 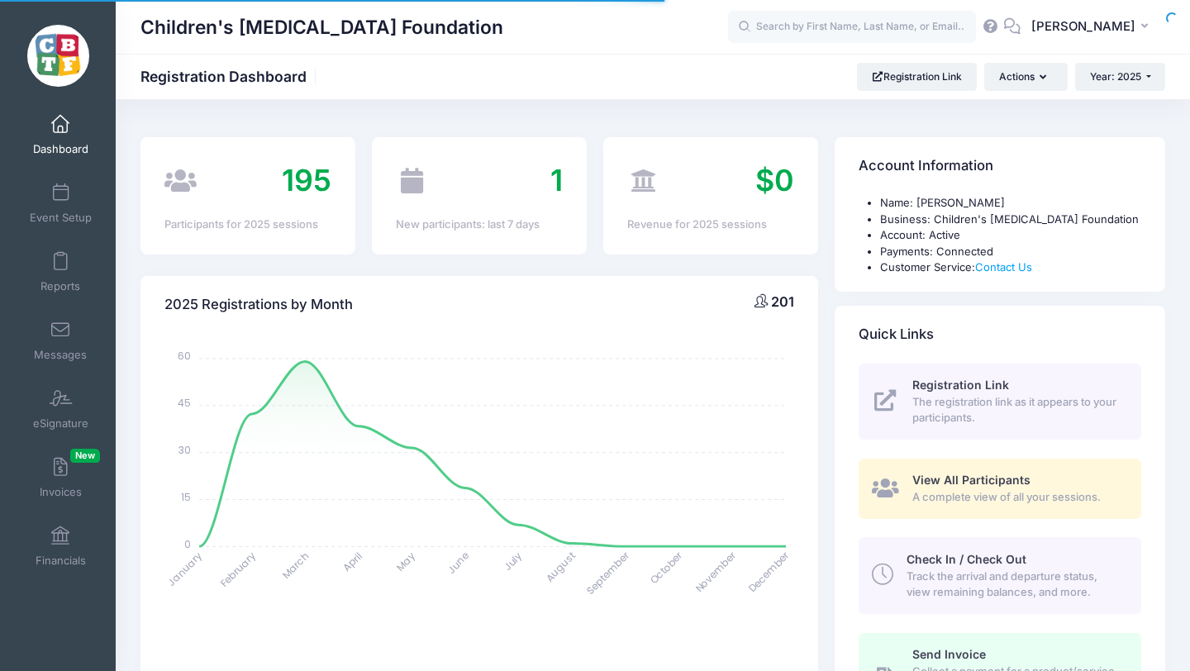 What do you see at coordinates (1000, 402) in the screenshot?
I see `a: Registration Link The registration link as it appears to your participants.` at bounding box center [1000, 402].